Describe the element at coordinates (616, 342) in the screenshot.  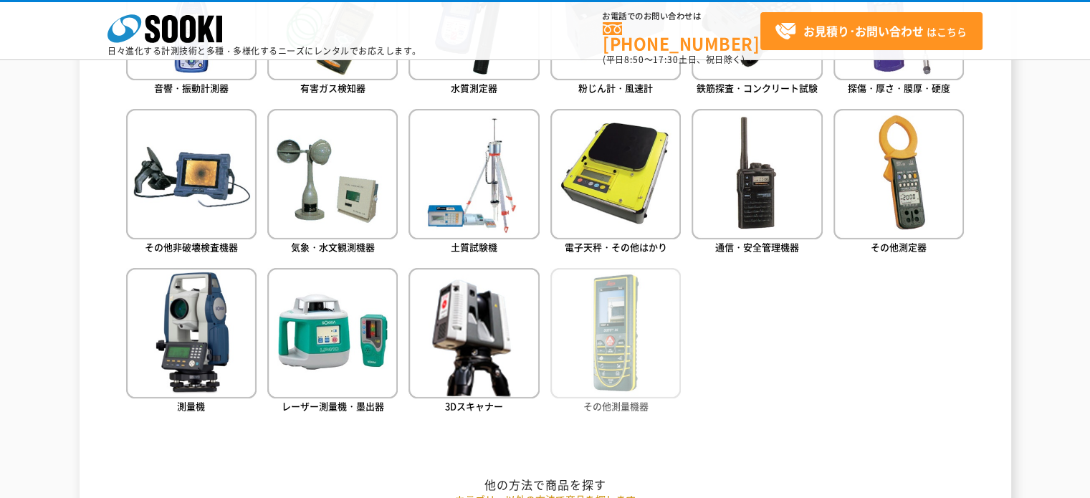
I see `a: その他測量機器` at that location.